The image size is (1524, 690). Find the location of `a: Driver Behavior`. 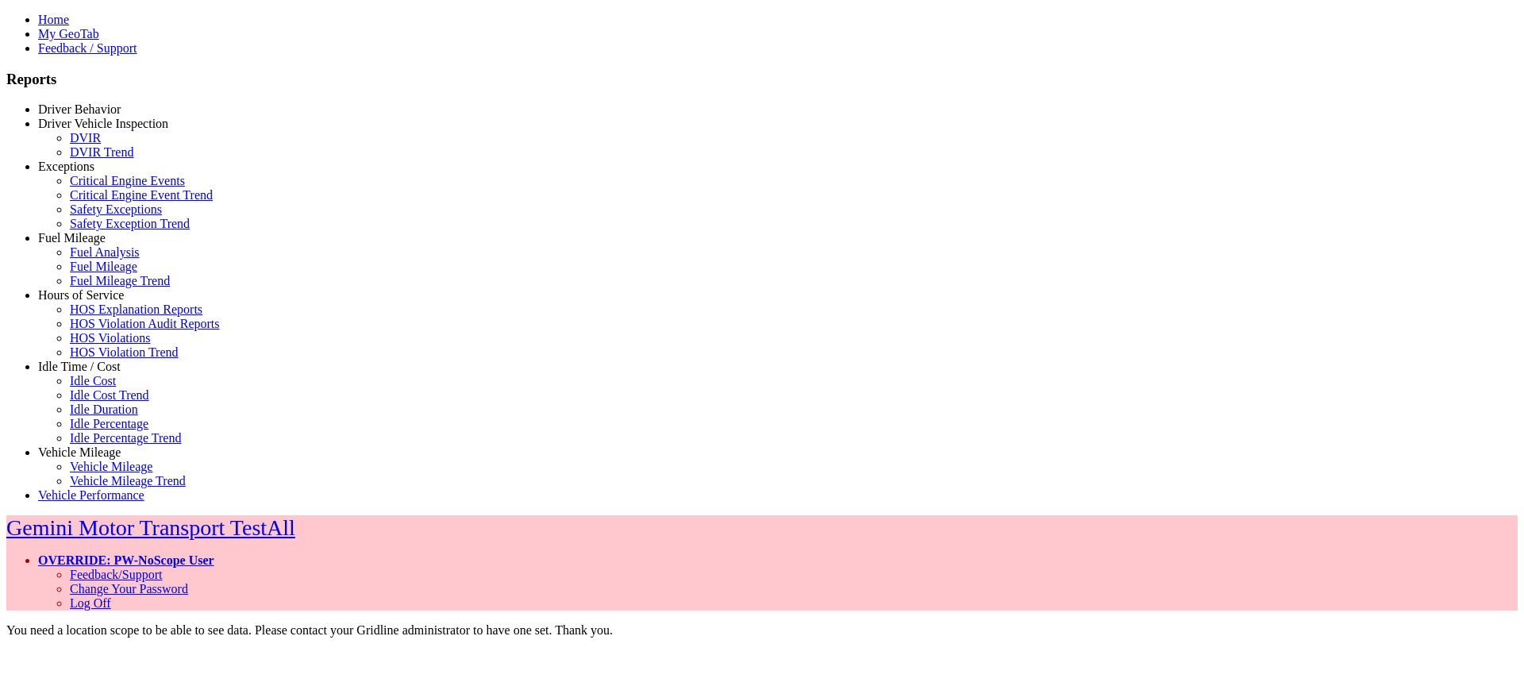

a: Driver Behavior is located at coordinates (79, 109).